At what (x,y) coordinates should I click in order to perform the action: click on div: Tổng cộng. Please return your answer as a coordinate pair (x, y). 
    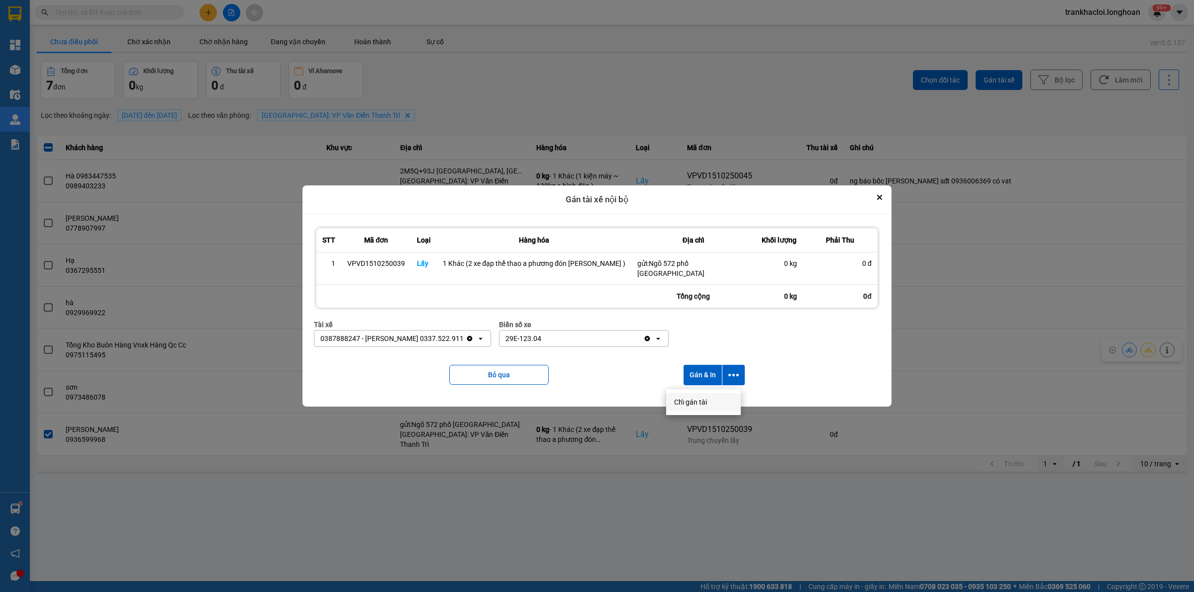
    Looking at the image, I should click on (693, 296).